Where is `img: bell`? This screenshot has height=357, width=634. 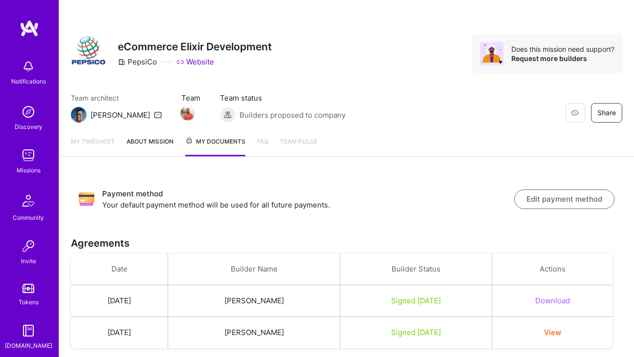 img: bell is located at coordinates (28, 66).